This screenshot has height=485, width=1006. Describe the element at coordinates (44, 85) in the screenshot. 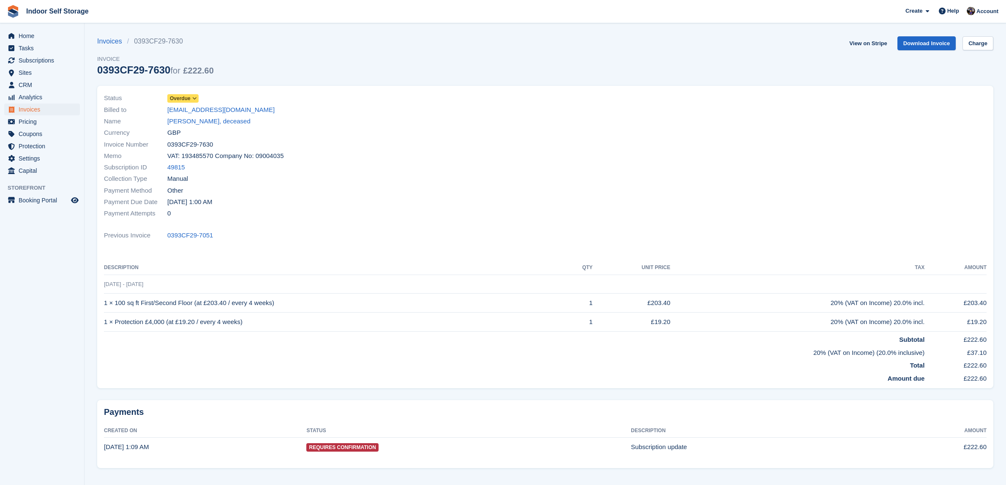

I see `span: CRM` at that location.